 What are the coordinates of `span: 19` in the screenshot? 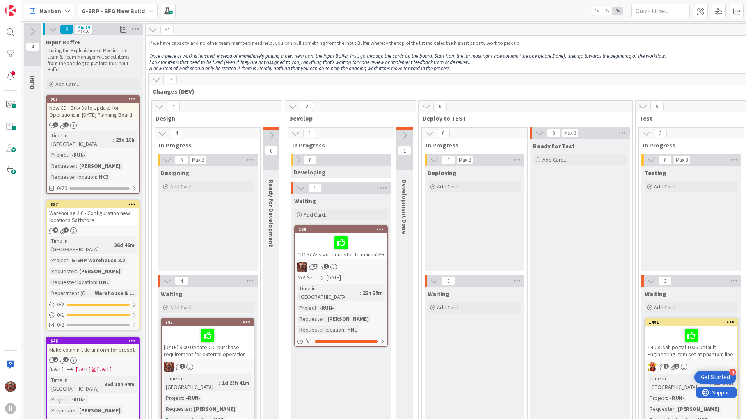 It's located at (316, 266).